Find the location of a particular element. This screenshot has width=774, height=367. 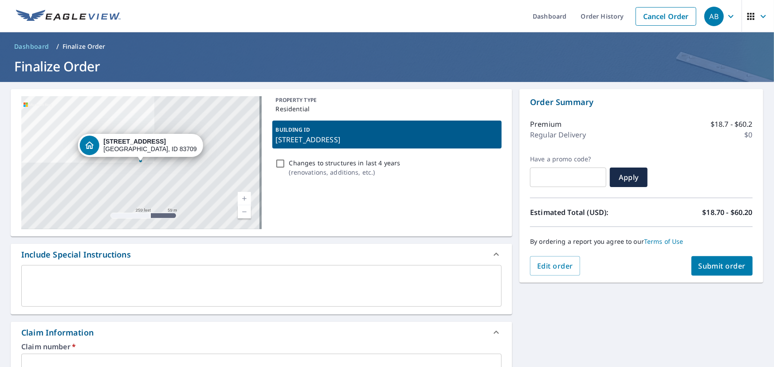

p: By ordering a report you agree to our is located at coordinates (641, 242).